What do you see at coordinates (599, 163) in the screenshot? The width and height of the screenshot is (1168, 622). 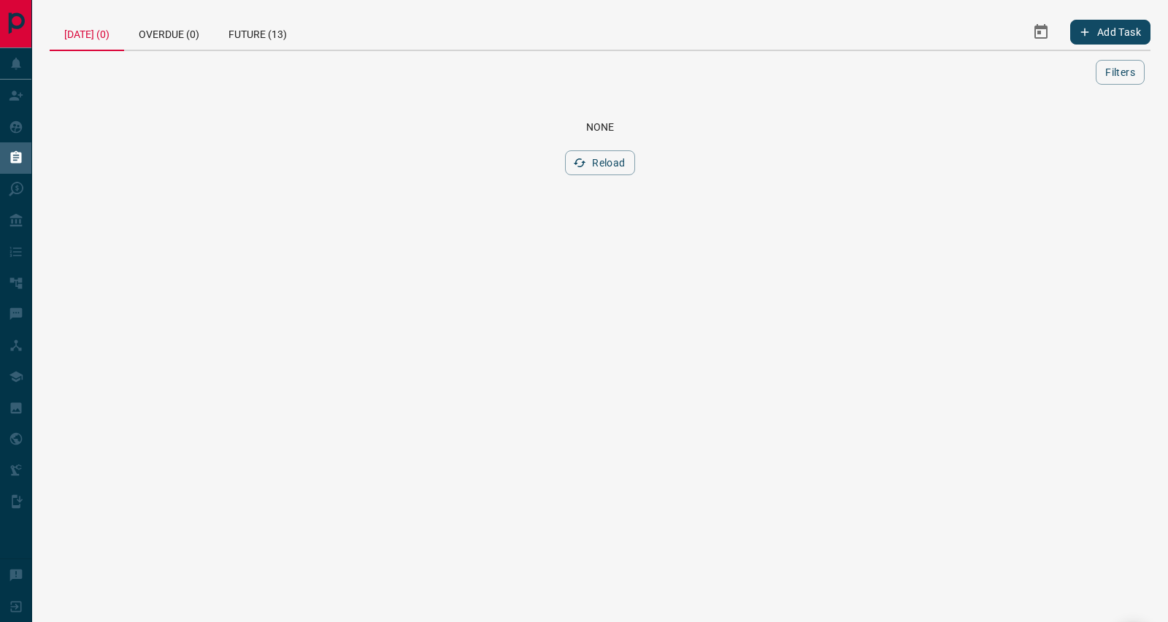 I see `button: Reload` at bounding box center [599, 163].